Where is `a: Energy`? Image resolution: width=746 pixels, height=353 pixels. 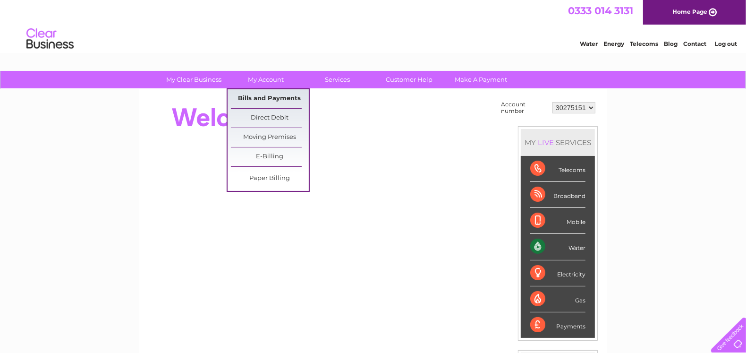
a: Energy is located at coordinates (614, 43).